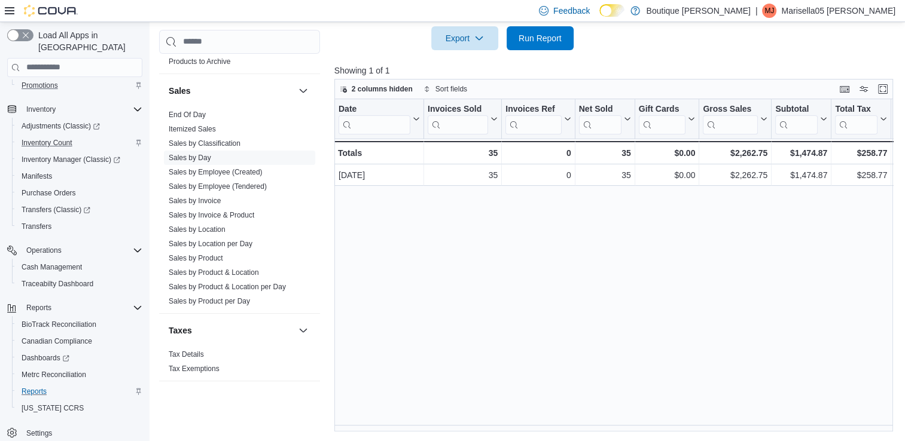 The image size is (905, 441). What do you see at coordinates (599, 17) in the screenshot?
I see `span: Dark Mode` at bounding box center [599, 17].